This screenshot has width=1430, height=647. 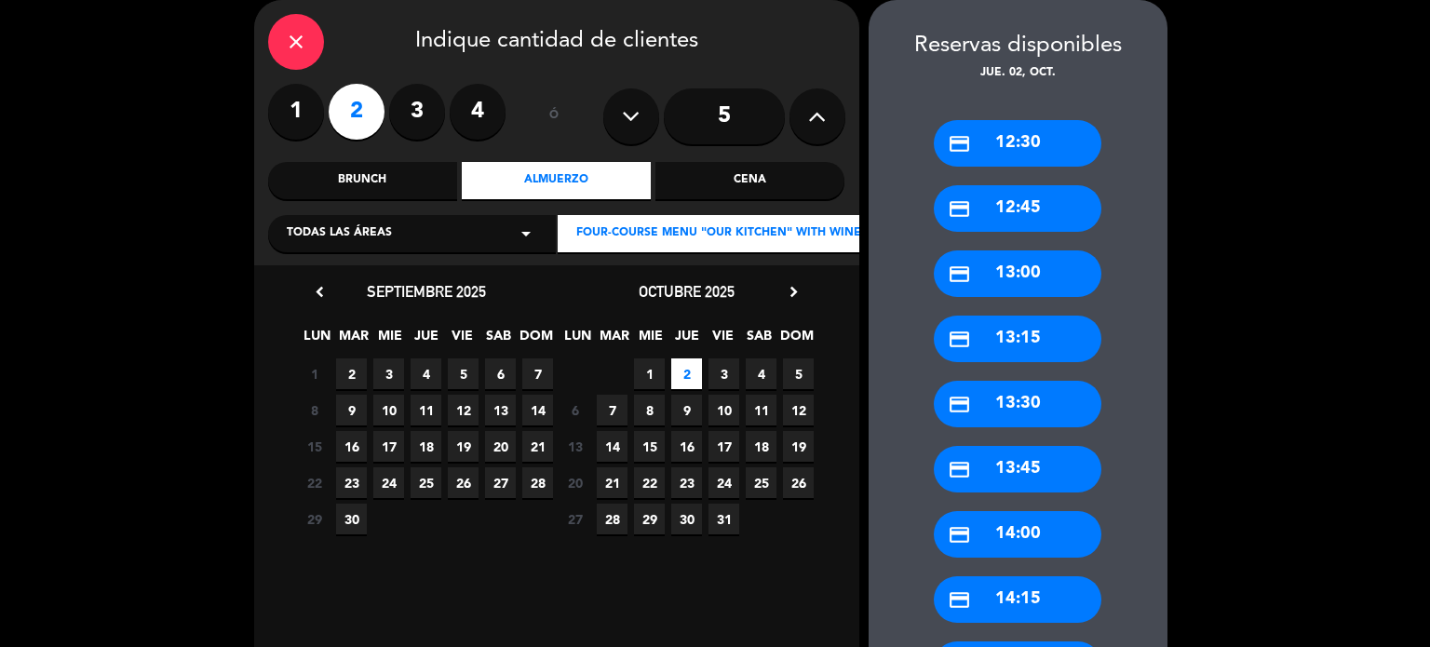 What do you see at coordinates (612, 410) in the screenshot?
I see `span: 7` at bounding box center [612, 410].